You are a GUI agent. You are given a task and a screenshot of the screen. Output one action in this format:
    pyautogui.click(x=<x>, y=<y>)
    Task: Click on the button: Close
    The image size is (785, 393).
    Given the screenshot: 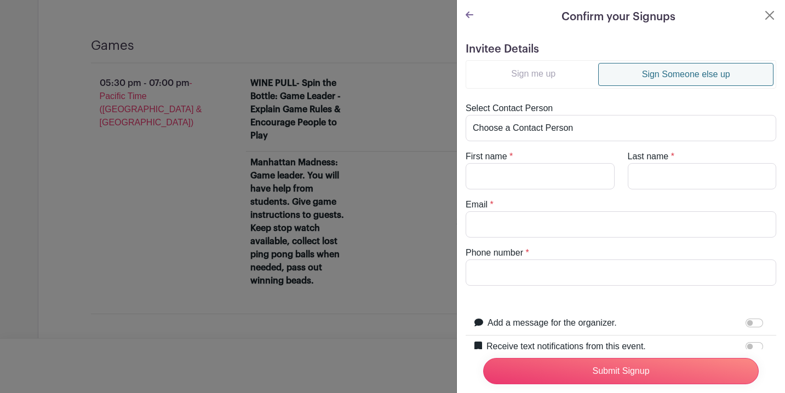 What is the action you would take?
    pyautogui.click(x=769, y=15)
    